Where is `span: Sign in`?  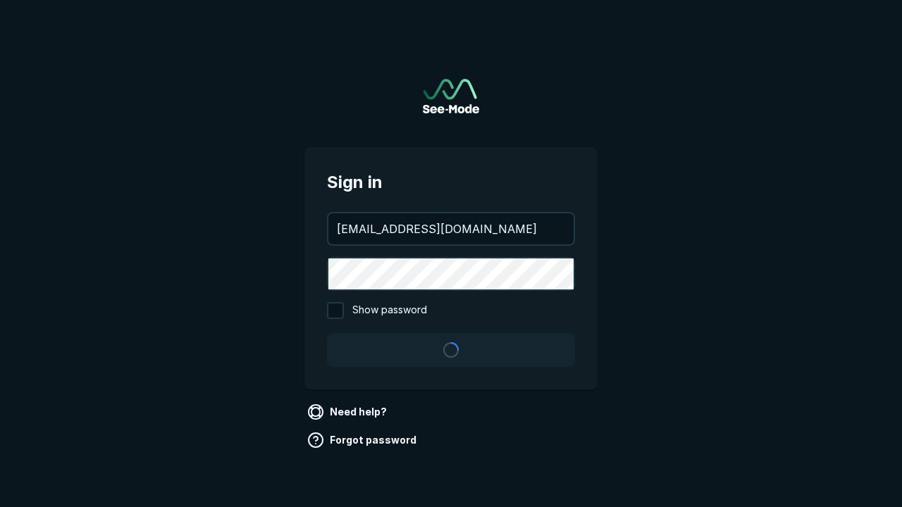 span: Sign in is located at coordinates (451, 182).